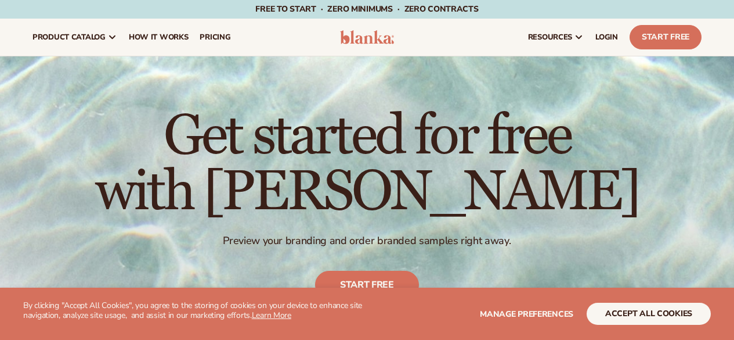 This screenshot has height=340, width=734. I want to click on span: Manage preferences, so click(526, 313).